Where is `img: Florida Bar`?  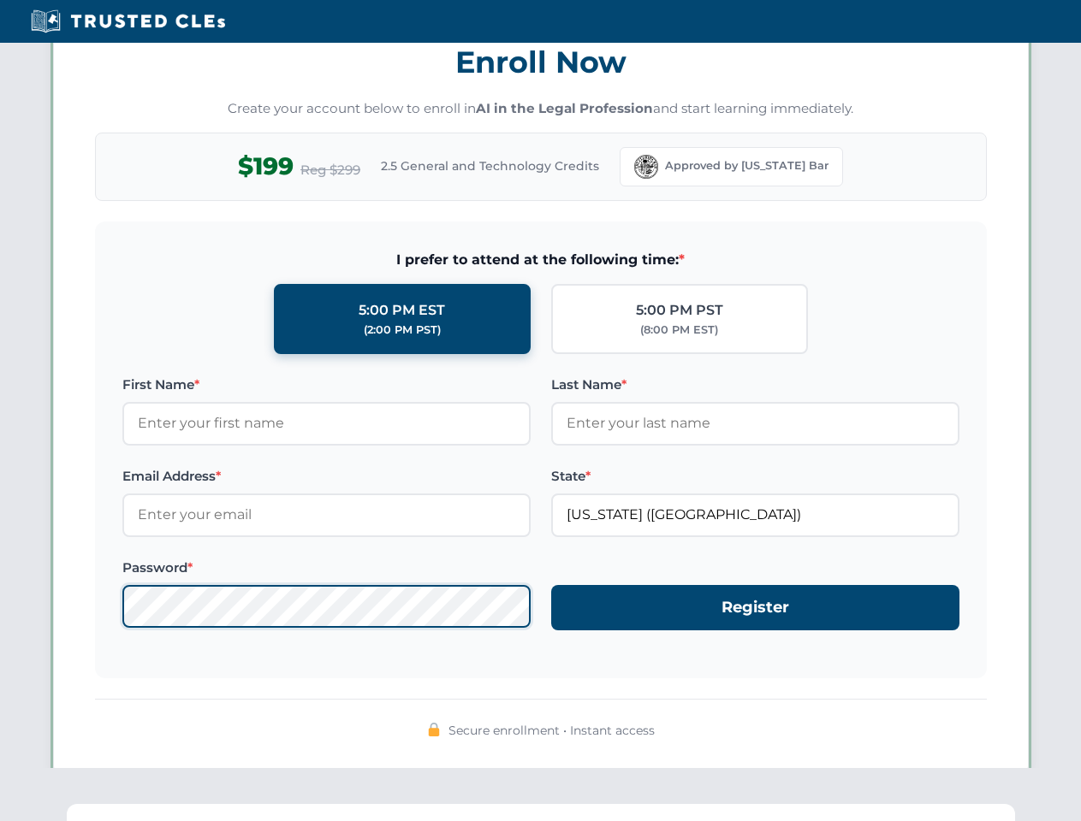 img: Florida Bar is located at coordinates (646, 167).